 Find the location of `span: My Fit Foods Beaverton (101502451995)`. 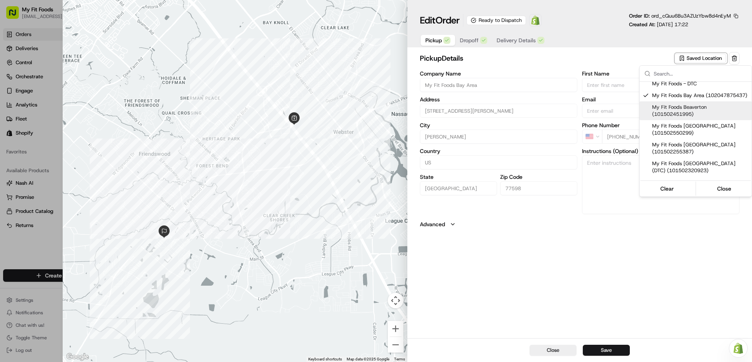

span: My Fit Foods Beaverton (101502451995) is located at coordinates (700, 111).